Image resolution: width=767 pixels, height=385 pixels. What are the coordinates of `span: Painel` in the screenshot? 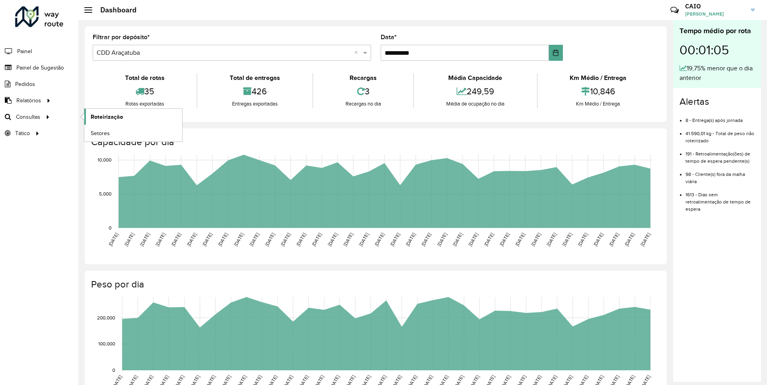 It's located at (24, 51).